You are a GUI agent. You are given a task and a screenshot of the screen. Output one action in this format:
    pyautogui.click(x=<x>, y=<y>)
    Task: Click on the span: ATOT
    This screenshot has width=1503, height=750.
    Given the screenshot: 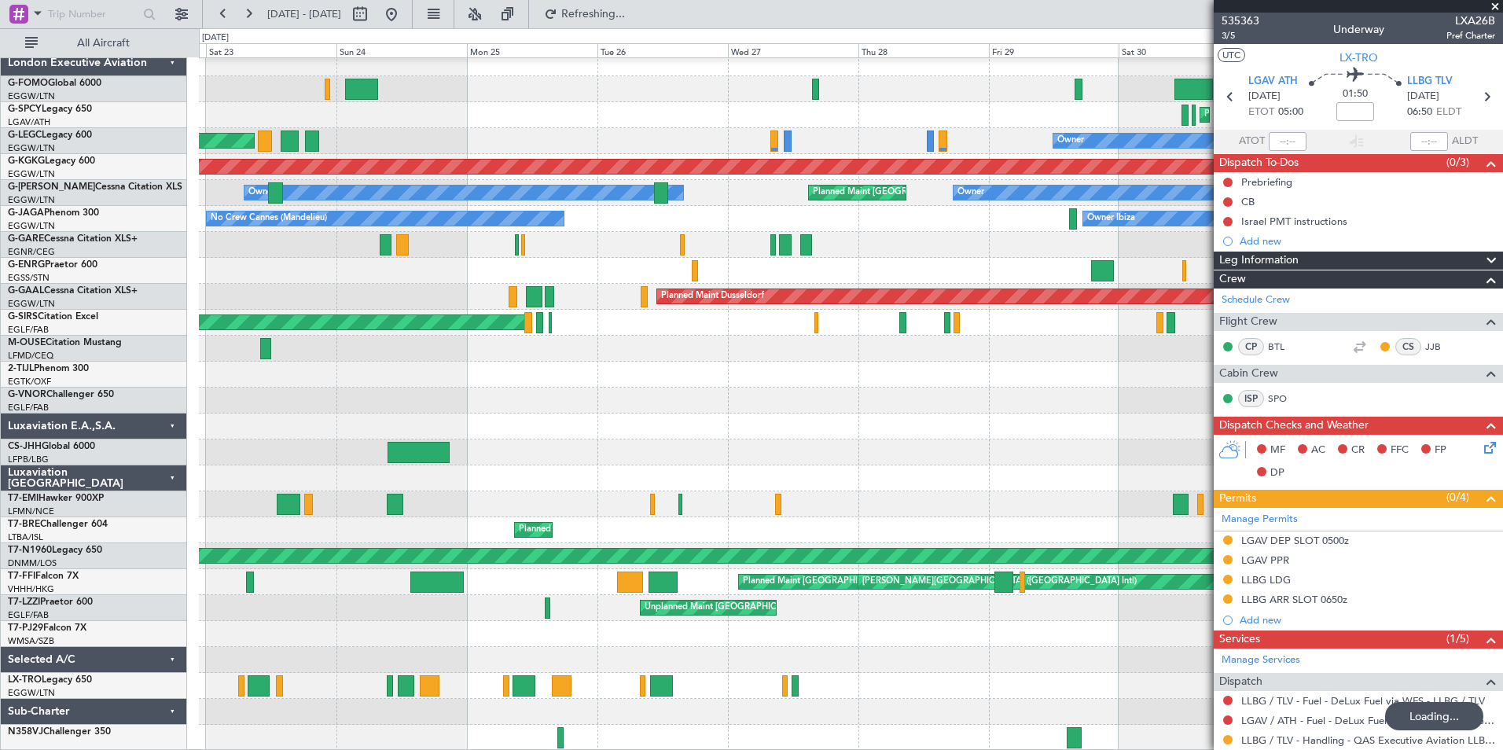 What is the action you would take?
    pyautogui.click(x=1252, y=142)
    